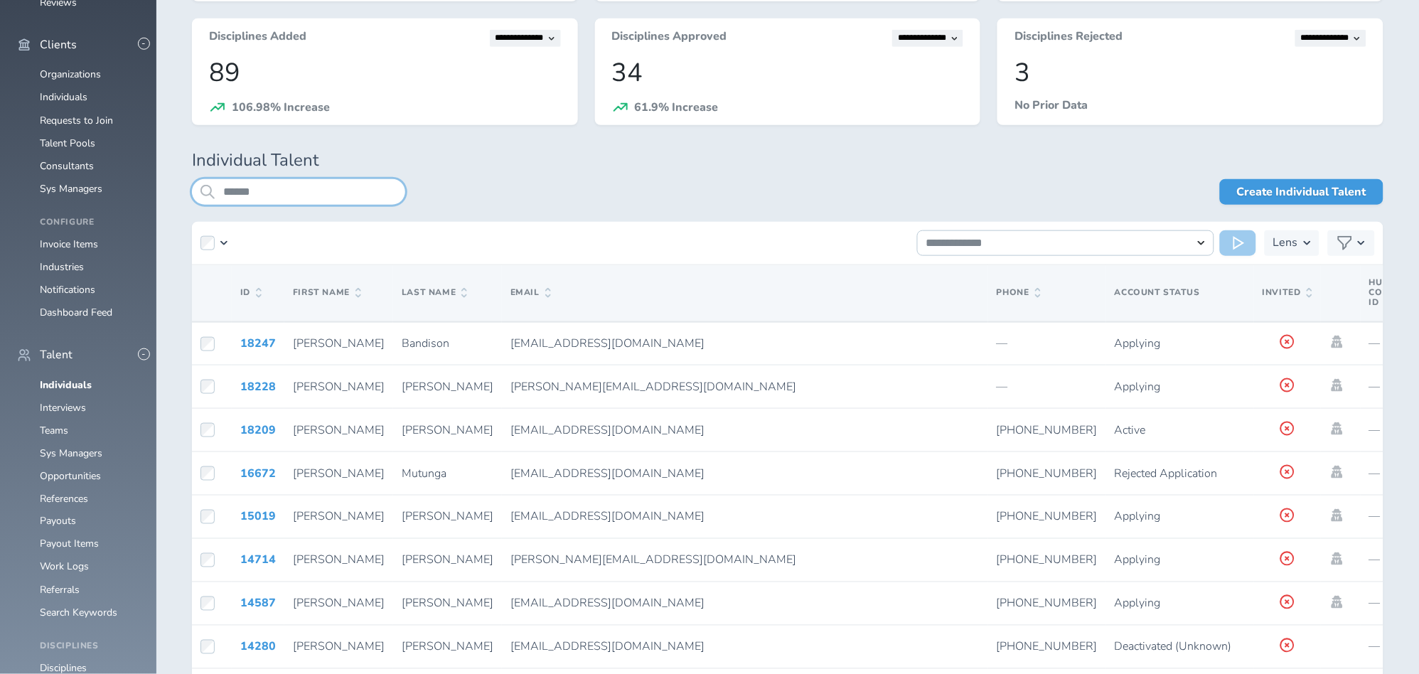 This screenshot has width=1419, height=674. I want to click on a: Opportunities, so click(70, 476).